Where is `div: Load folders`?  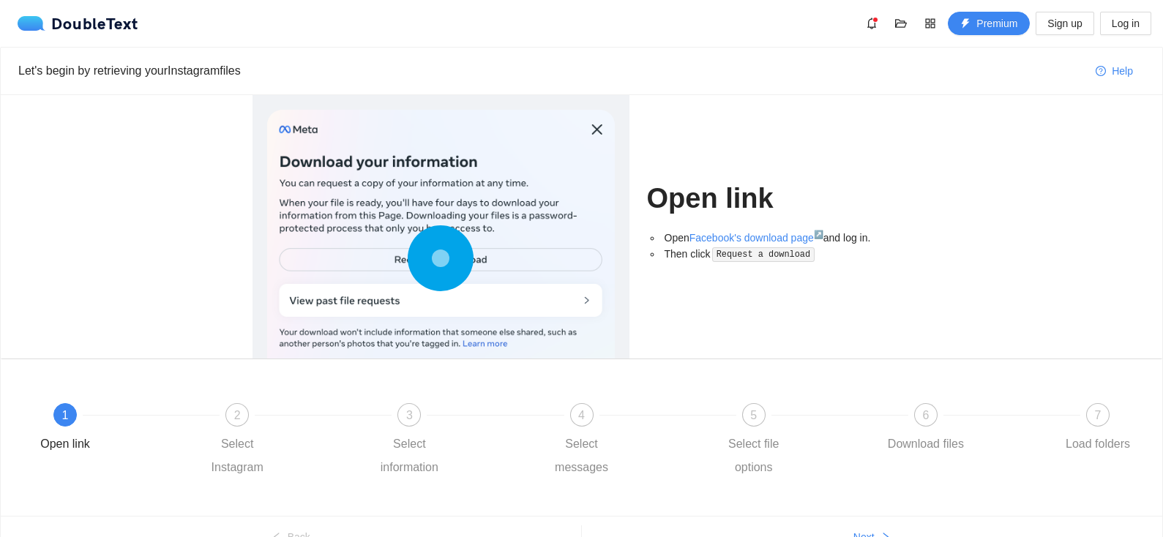 div: Load folders is located at coordinates (1098, 444).